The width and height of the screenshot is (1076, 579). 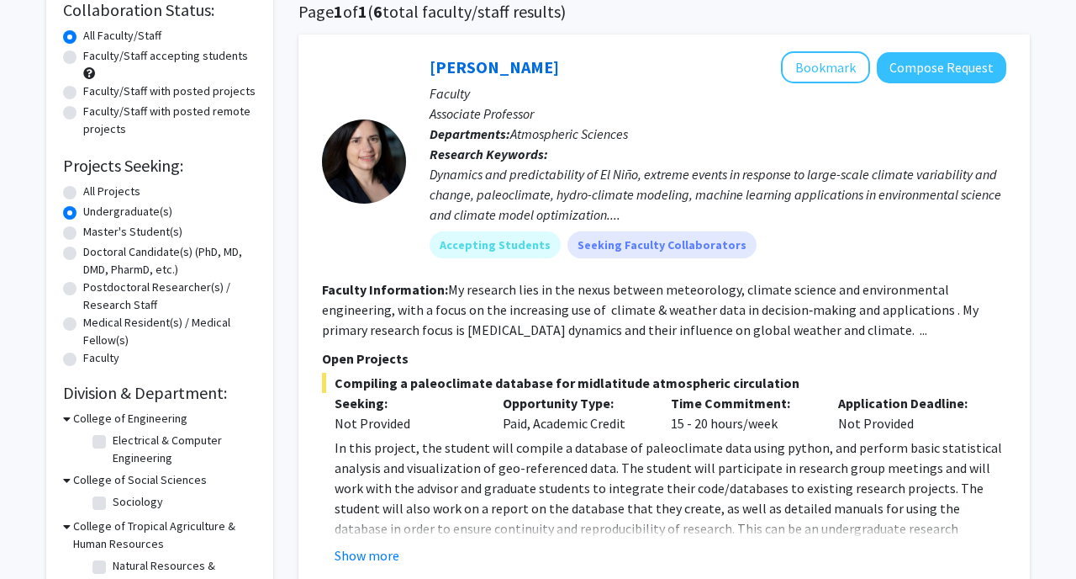 I want to click on h3: College of Tropical Agriculture & Human Resources, so click(x=165, y=535).